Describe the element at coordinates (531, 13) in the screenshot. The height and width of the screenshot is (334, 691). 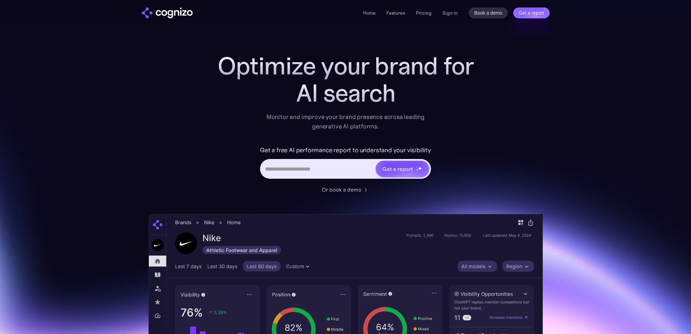
I see `a: Get a report` at that location.